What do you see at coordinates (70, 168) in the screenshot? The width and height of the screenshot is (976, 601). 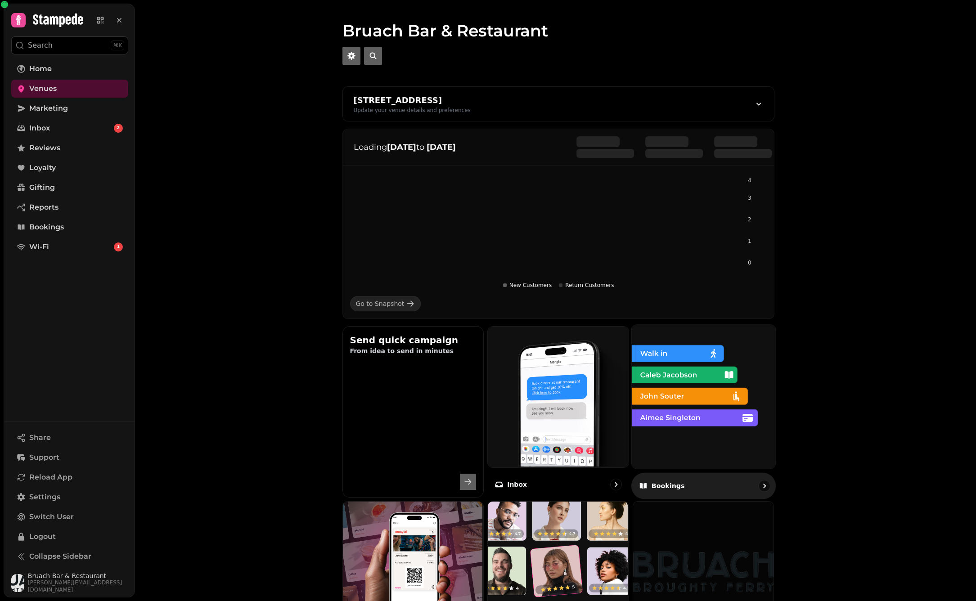 I see `a: Loyalty` at bounding box center [70, 168].